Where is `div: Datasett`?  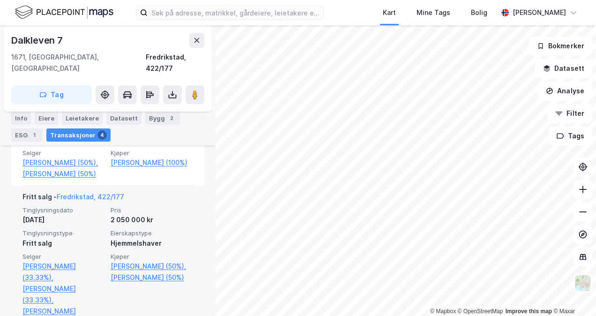 div: Datasett is located at coordinates (124, 118).